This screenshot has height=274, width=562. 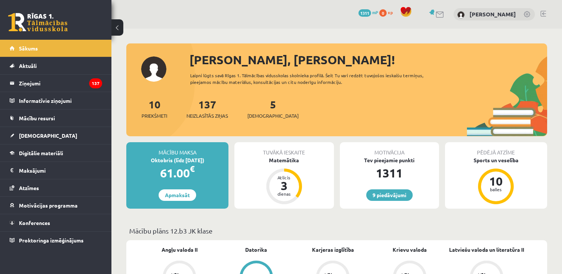 What do you see at coordinates (56, 101) in the screenshot?
I see `a: Informatīvie ziņojumi` at bounding box center [56, 101].